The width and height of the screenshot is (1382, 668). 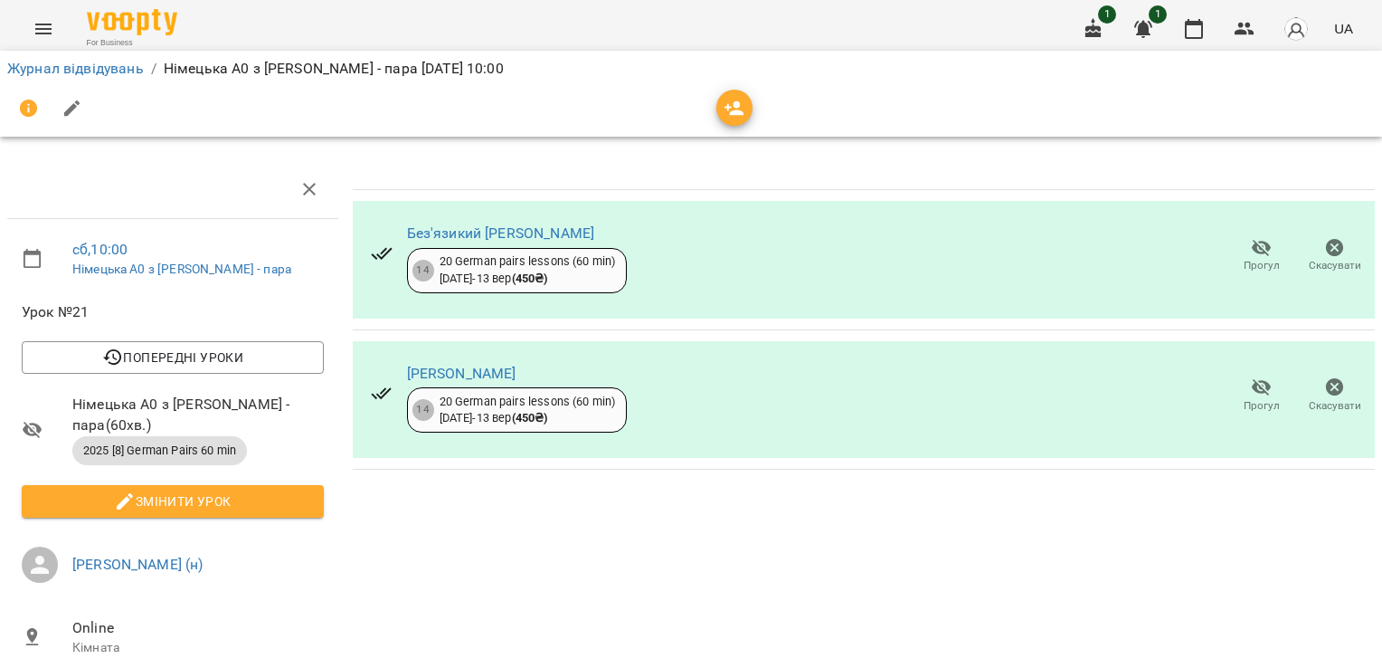 I want to click on span: UA, so click(x=1344, y=28).